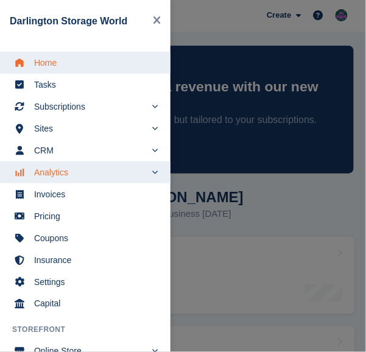  Describe the element at coordinates (93, 260) in the screenshot. I see `span: Insurance` at that location.